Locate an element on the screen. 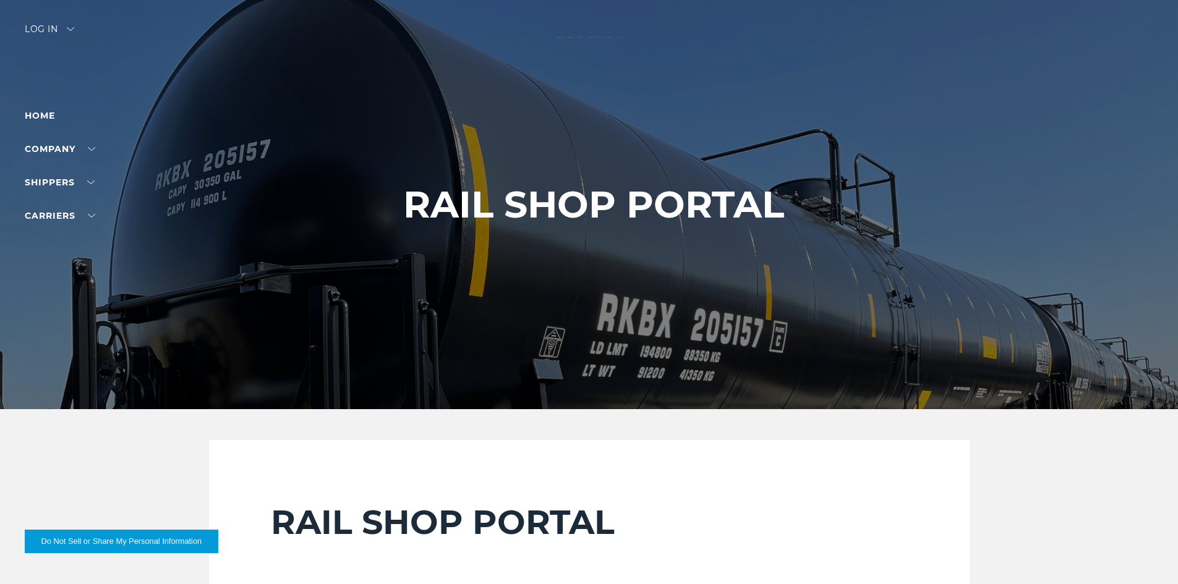 This screenshot has width=1178, height=584. h1: RAIL SHOP PORTAL is located at coordinates (594, 205).